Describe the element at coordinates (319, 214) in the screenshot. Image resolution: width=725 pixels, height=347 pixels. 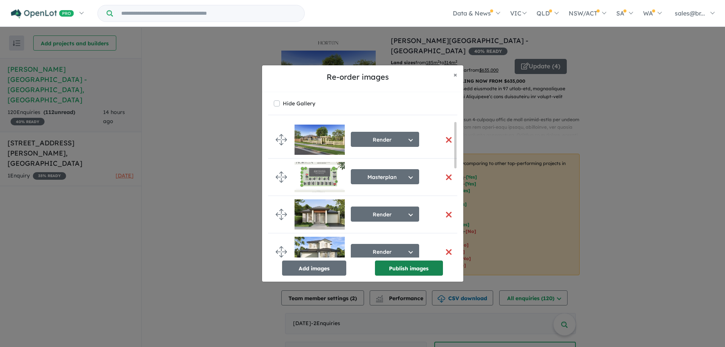
I see `img: Horton%20Park%20Estate%20-%20Langwarrin___1756339009_0.jpg` at that location.